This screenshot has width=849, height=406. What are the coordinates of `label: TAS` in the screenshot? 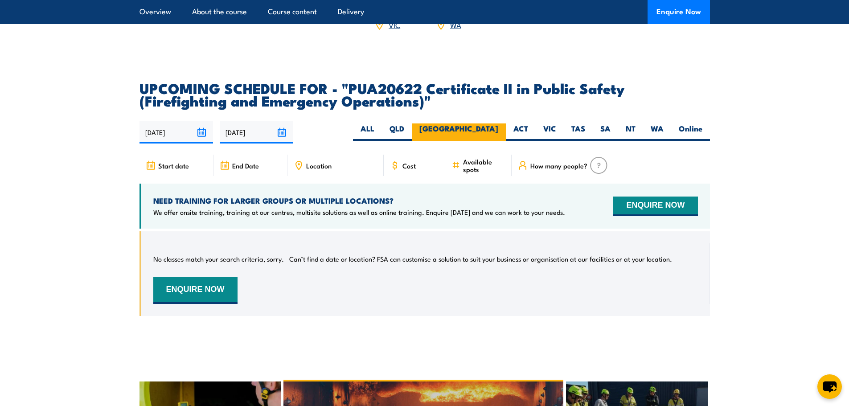 It's located at (578, 132).